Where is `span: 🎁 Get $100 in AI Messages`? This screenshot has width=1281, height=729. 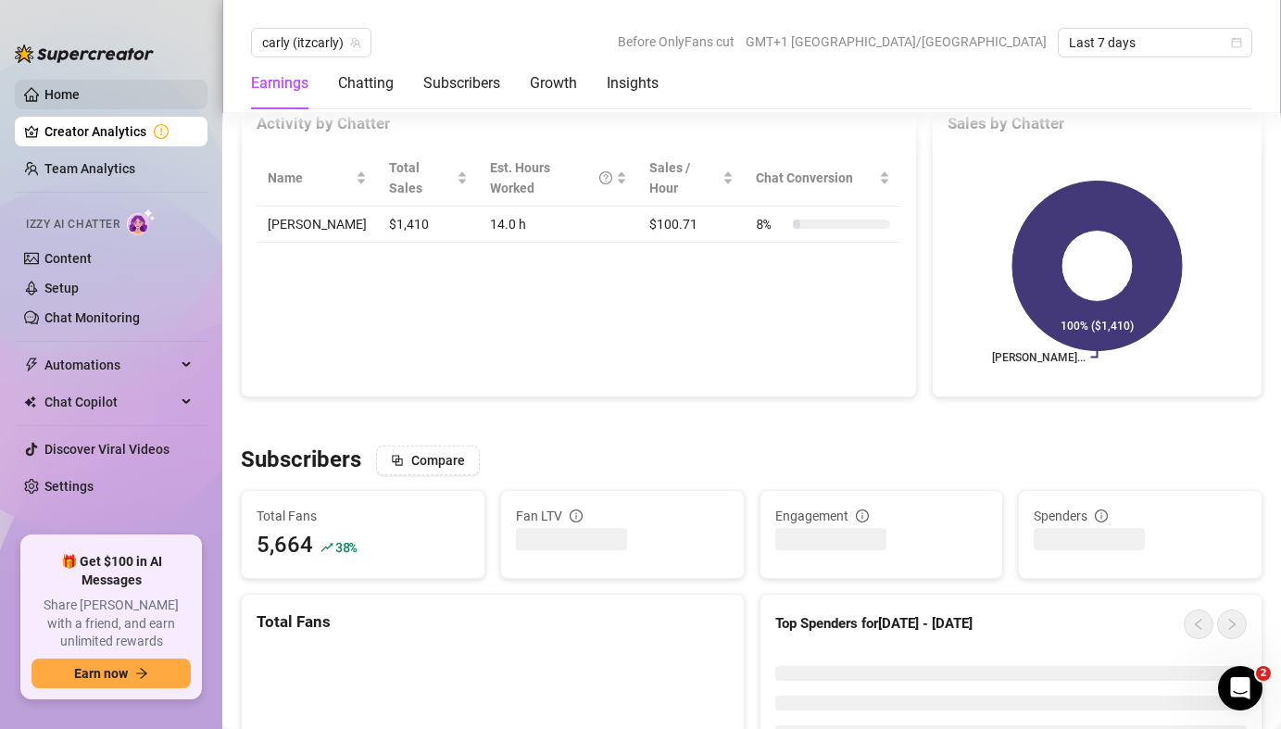 span: 🎁 Get $100 in AI Messages is located at coordinates (111, 571).